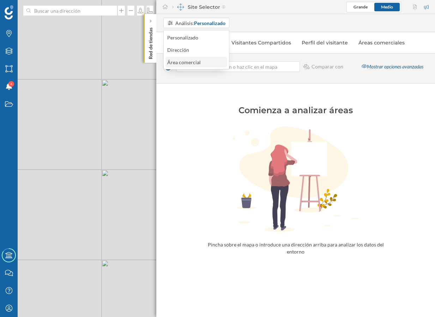 The width and height of the screenshot is (435, 317). I want to click on div: Site Selector, so click(198, 7).